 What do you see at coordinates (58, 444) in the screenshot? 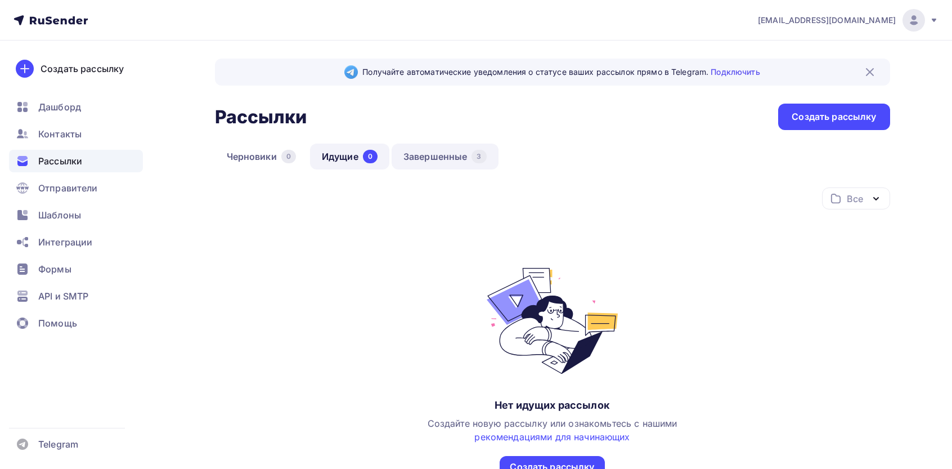
I see `span: Telegram` at bounding box center [58, 444].